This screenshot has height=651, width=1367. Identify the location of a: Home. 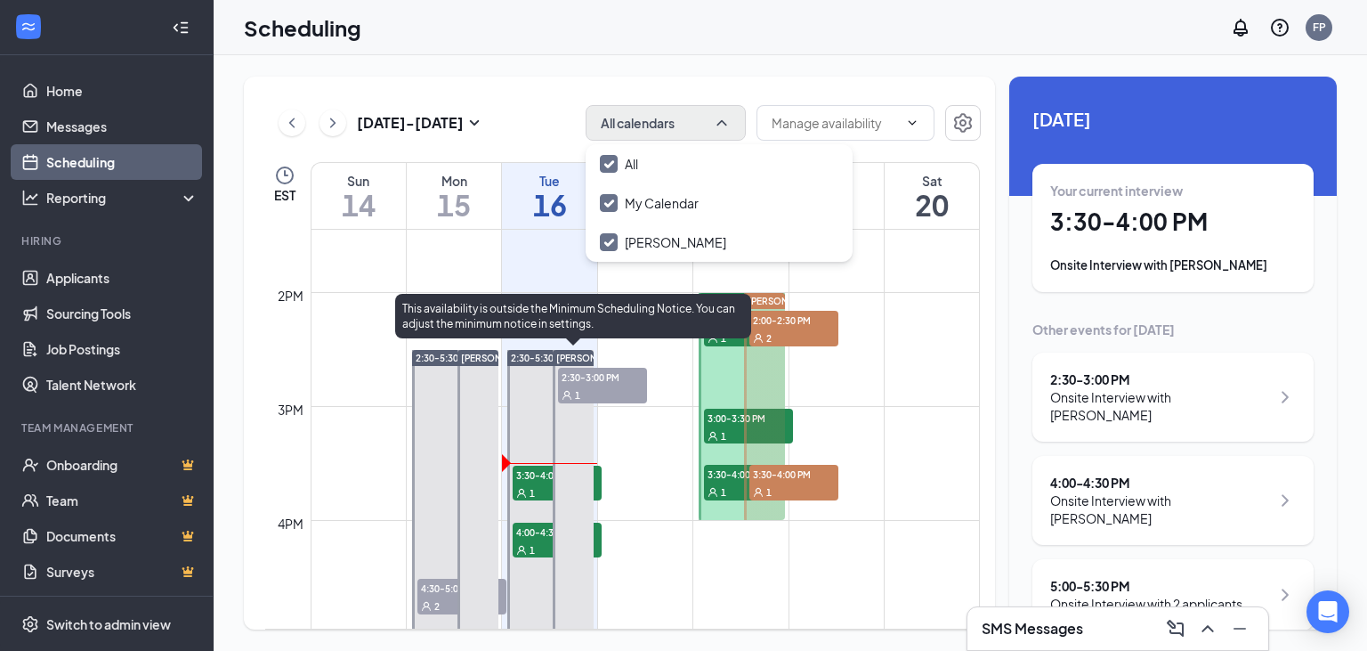
(122, 91).